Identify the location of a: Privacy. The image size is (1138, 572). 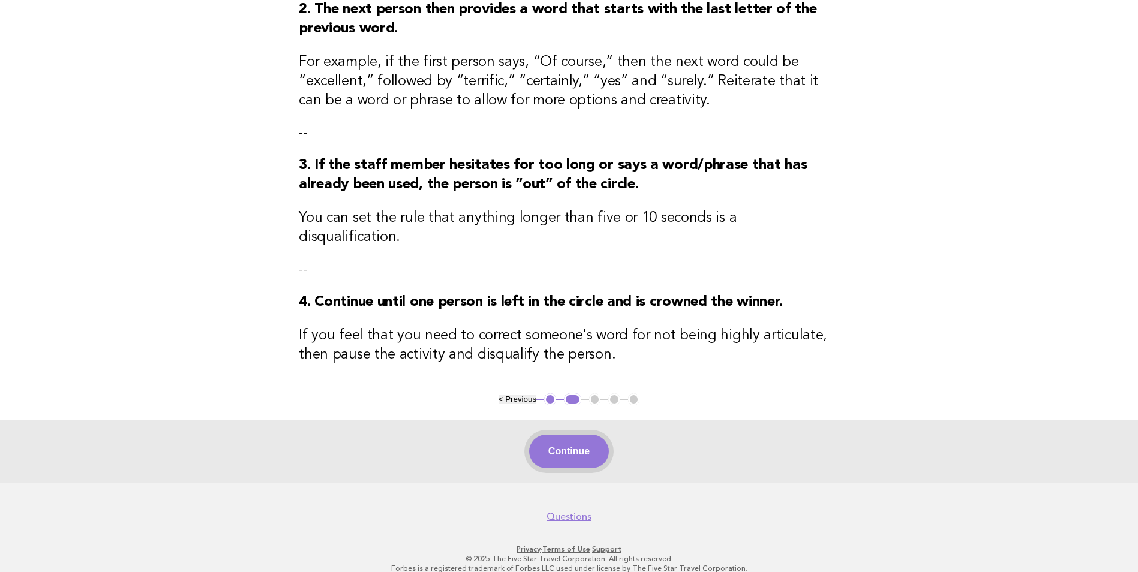
(528, 549).